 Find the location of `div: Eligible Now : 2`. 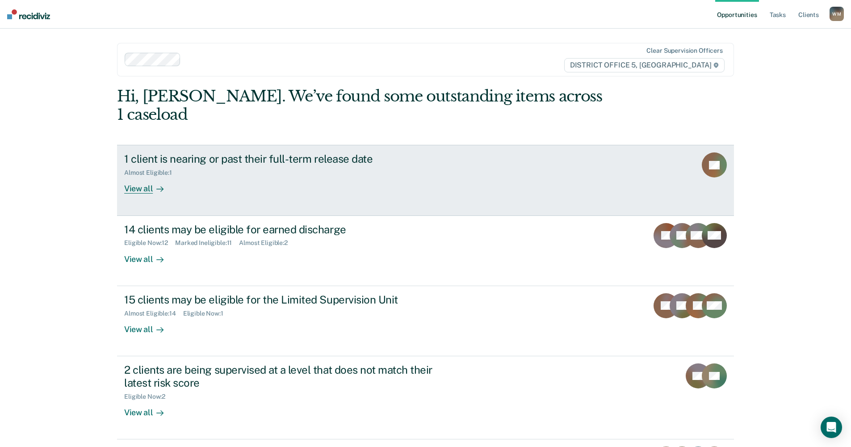

div: Eligible Now : 2 is located at coordinates (148, 396).